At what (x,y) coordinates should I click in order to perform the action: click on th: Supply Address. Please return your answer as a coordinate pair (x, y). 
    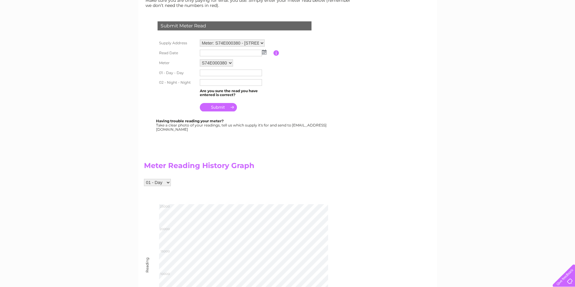
    Looking at the image, I should click on (177, 43).